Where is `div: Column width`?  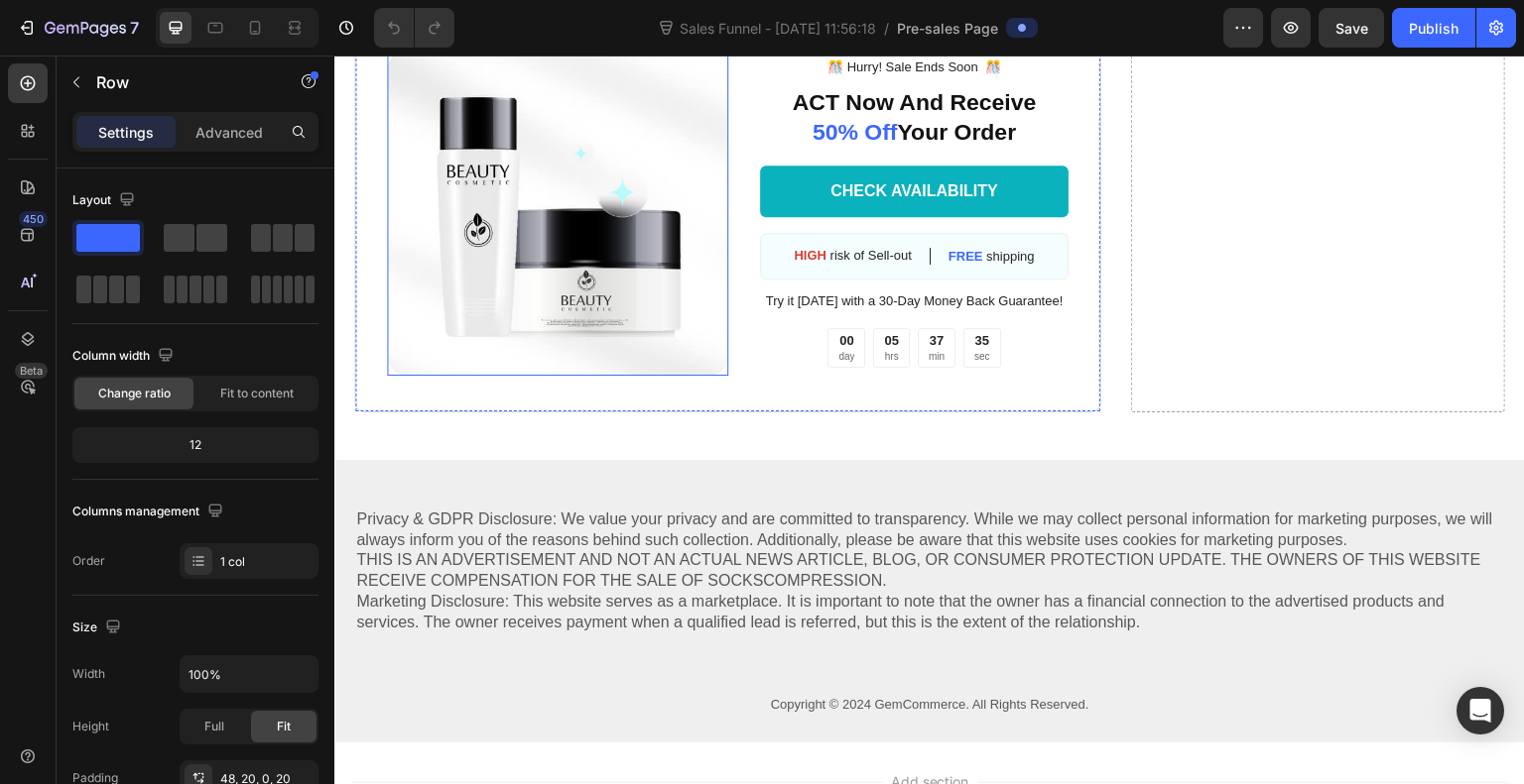
div: Column width is located at coordinates (125, 356).